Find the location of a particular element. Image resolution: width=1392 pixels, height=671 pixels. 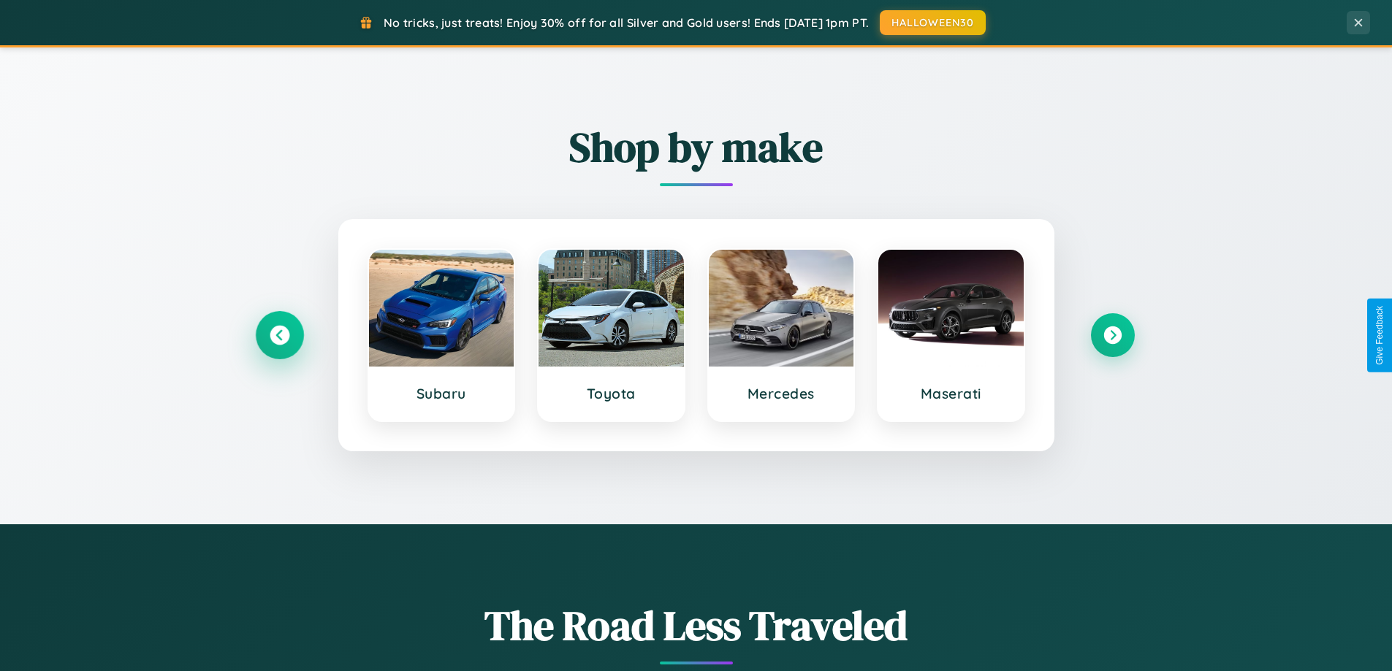

div: Give Feedback is located at coordinates (1379, 335).